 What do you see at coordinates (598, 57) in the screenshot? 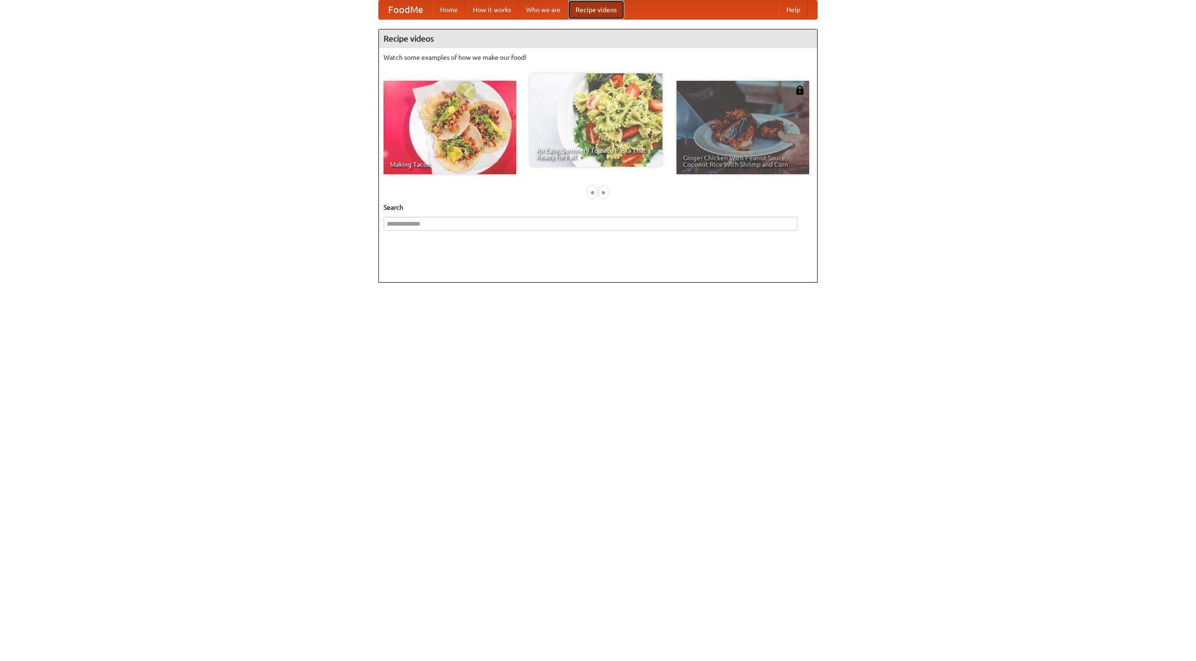
I see `p: Watch some examples of how we make our food!` at bounding box center [598, 57].